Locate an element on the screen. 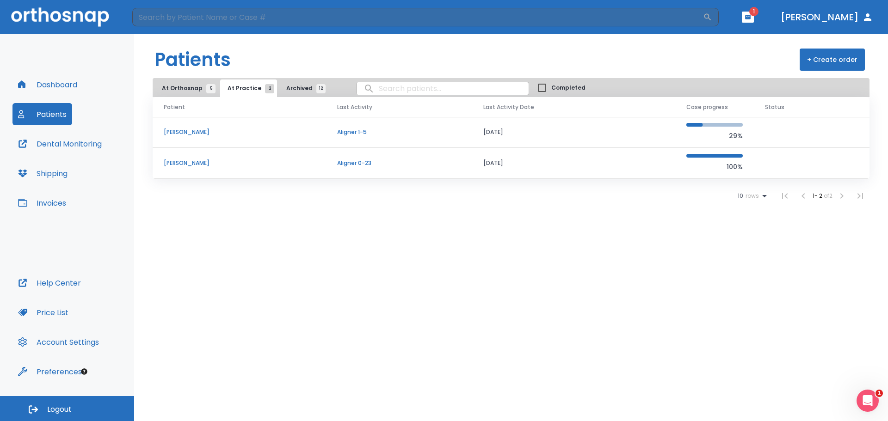  span: Completed is located at coordinates (568, 88).